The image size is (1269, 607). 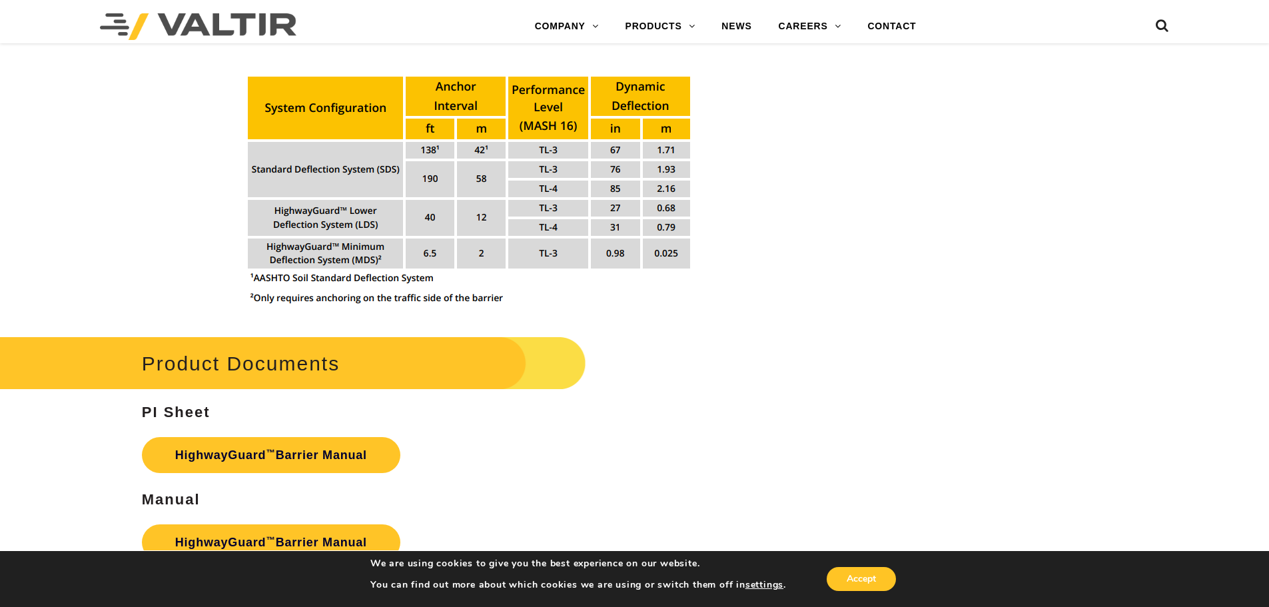 What do you see at coordinates (171, 499) in the screenshot?
I see `strong: Manual` at bounding box center [171, 499].